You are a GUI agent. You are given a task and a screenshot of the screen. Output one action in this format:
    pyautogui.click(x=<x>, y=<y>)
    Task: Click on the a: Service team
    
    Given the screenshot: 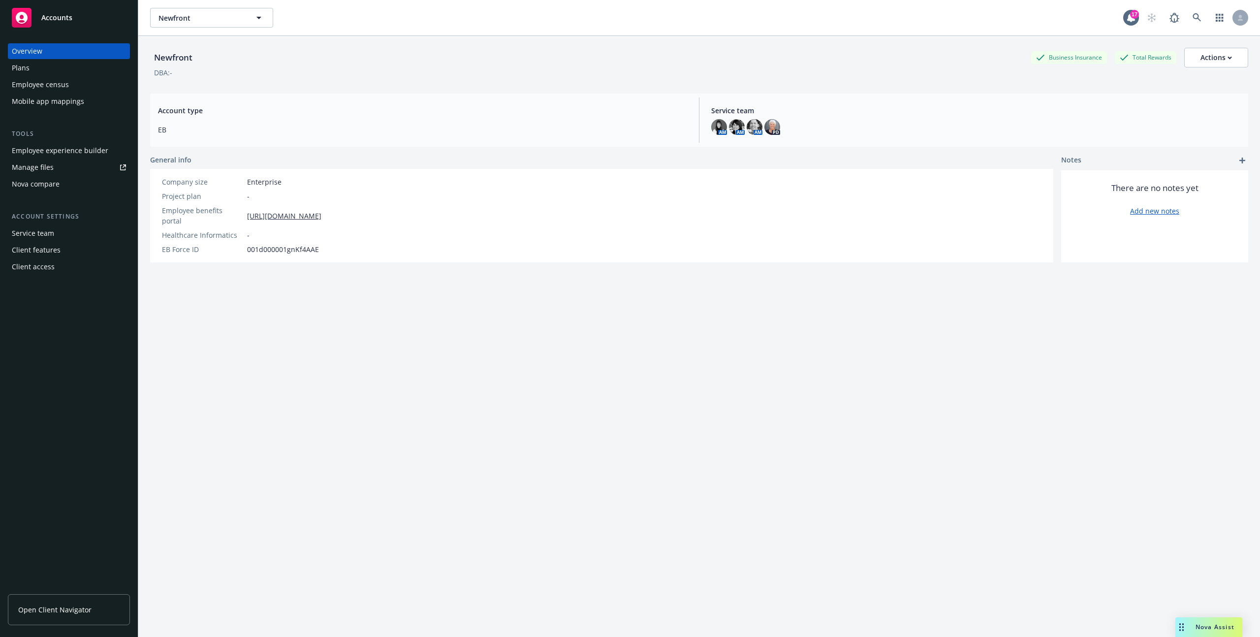 What is the action you would take?
    pyautogui.click(x=69, y=233)
    